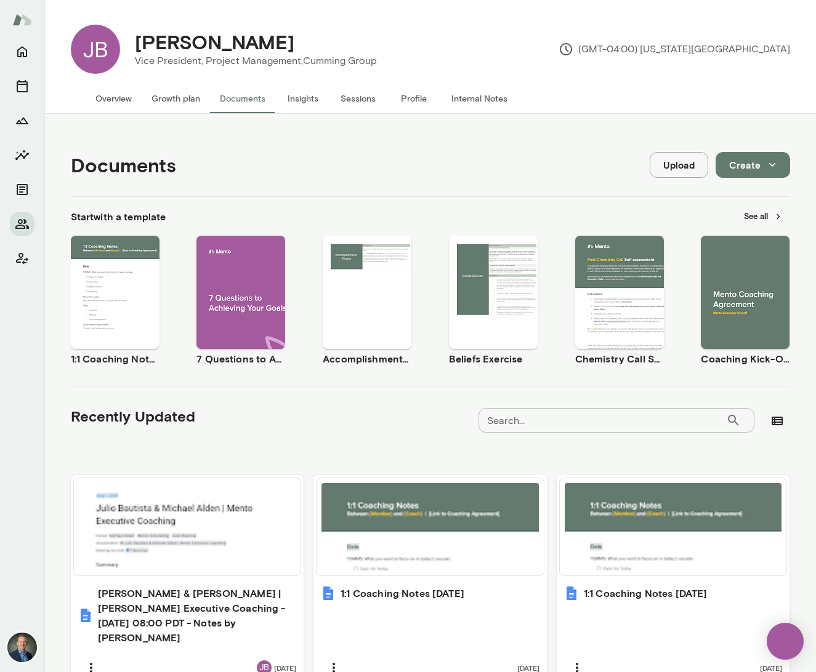 This screenshot has width=816, height=672. Describe the element at coordinates (22, 224) in the screenshot. I see `button: Members` at that location.